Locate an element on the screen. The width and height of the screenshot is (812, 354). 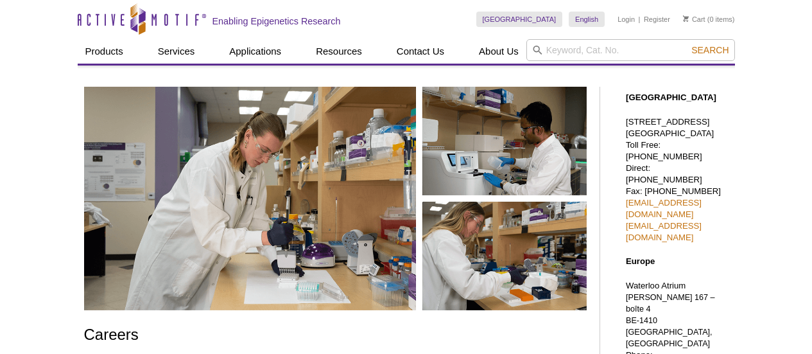
a: Services is located at coordinates (176, 51).